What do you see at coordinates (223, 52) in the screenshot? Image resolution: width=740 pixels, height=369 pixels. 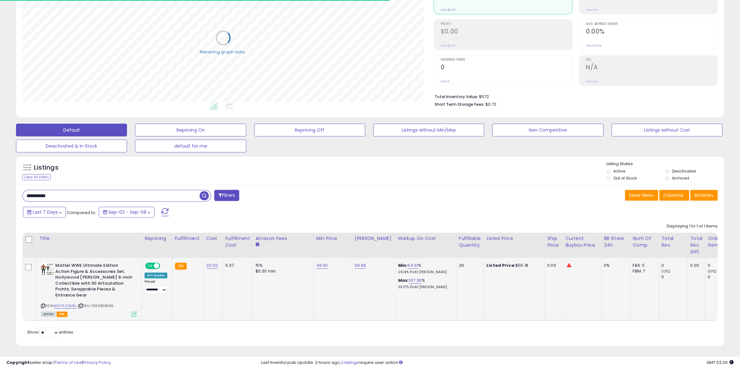 I see `div: Retrieving graph data..` at bounding box center [223, 52].